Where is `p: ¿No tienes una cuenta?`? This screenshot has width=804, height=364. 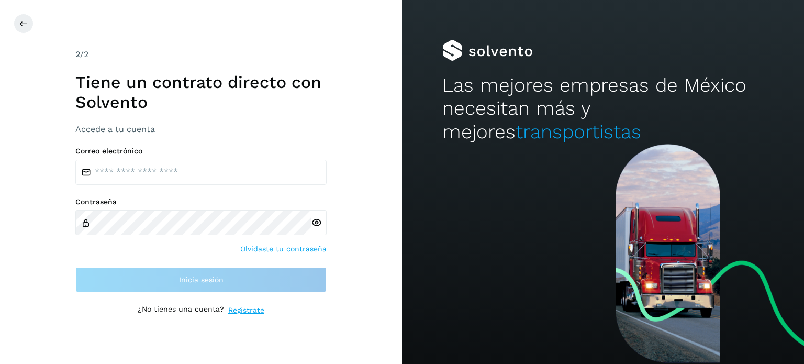
p: ¿No tienes una cuenta? is located at coordinates (181, 310).